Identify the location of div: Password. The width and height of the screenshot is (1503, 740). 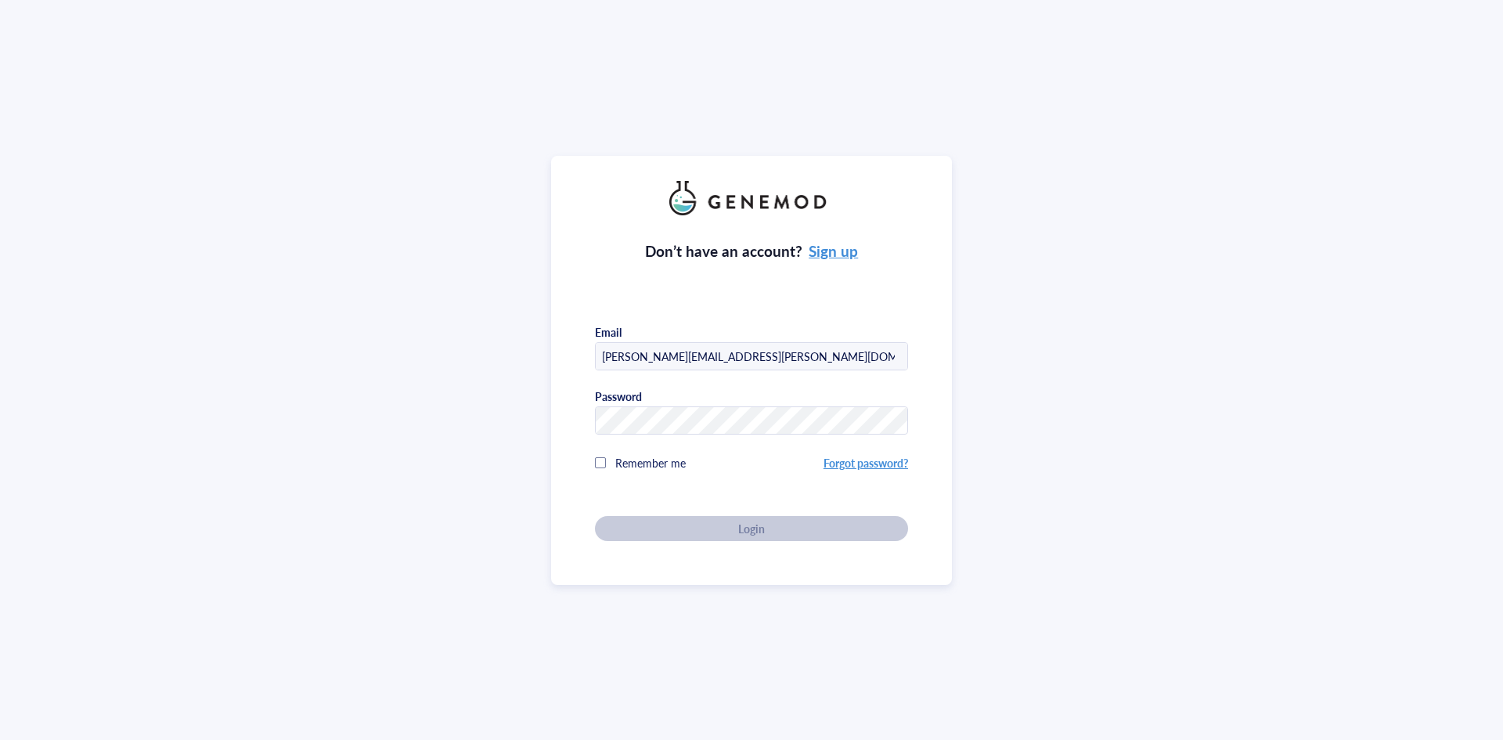
(618, 396).